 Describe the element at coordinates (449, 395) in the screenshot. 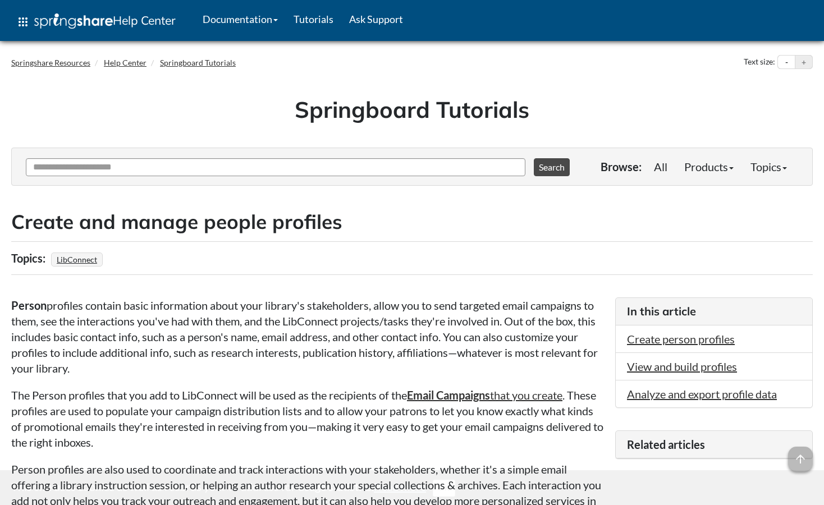

I see `strong: Email Campaigns` at that location.